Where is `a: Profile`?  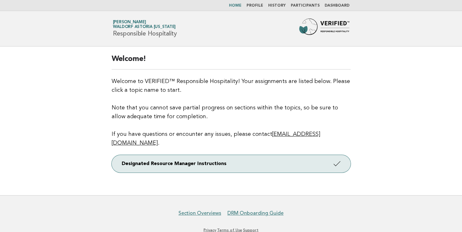 a: Profile is located at coordinates (255, 6).